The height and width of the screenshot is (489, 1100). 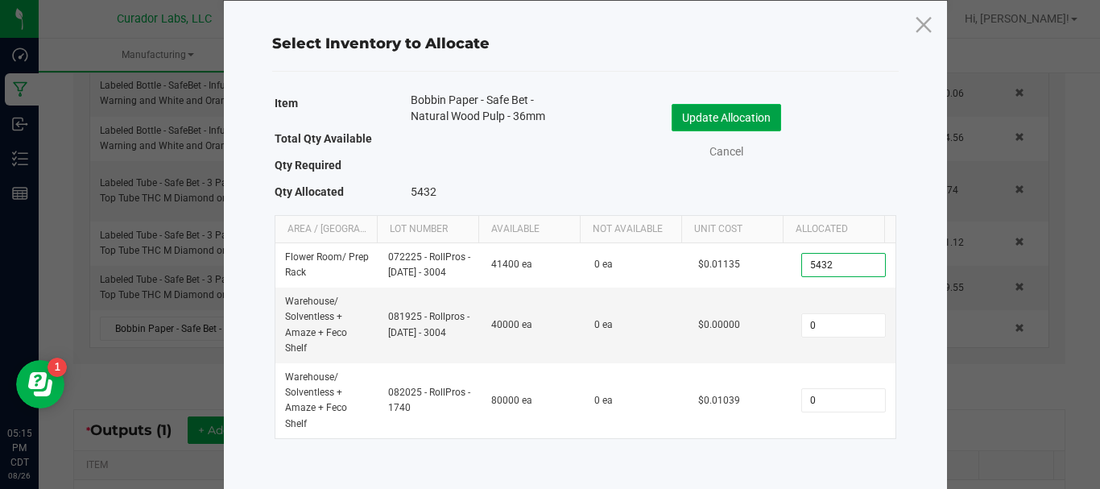 I want to click on th: Allocated, so click(x=834, y=230).